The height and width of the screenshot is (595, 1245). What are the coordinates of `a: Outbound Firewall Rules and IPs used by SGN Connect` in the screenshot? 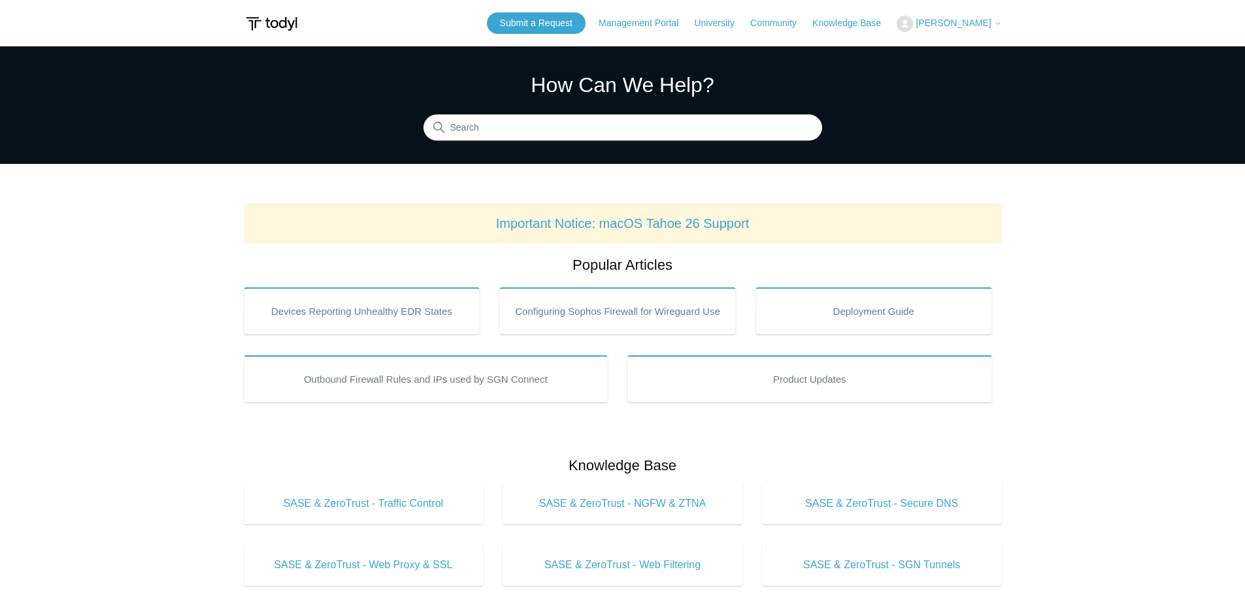 It's located at (426, 379).